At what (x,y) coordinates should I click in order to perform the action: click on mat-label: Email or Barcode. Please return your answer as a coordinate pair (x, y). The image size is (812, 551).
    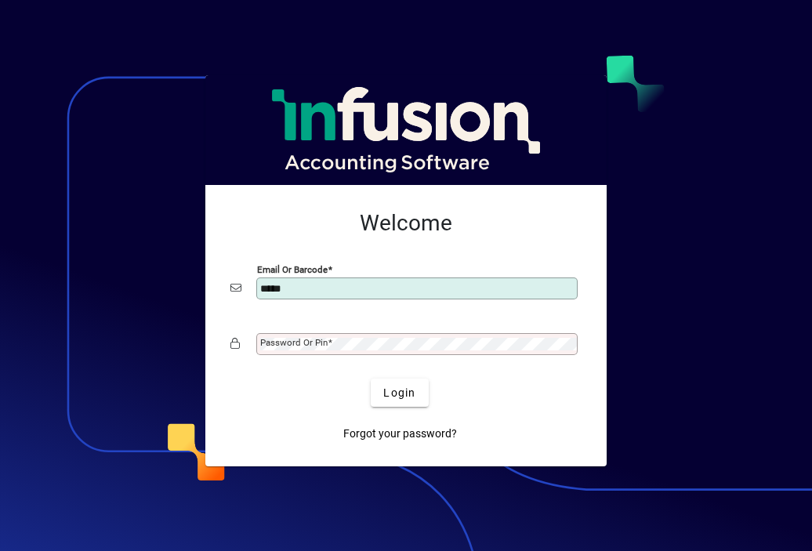
    Looking at the image, I should click on (292, 269).